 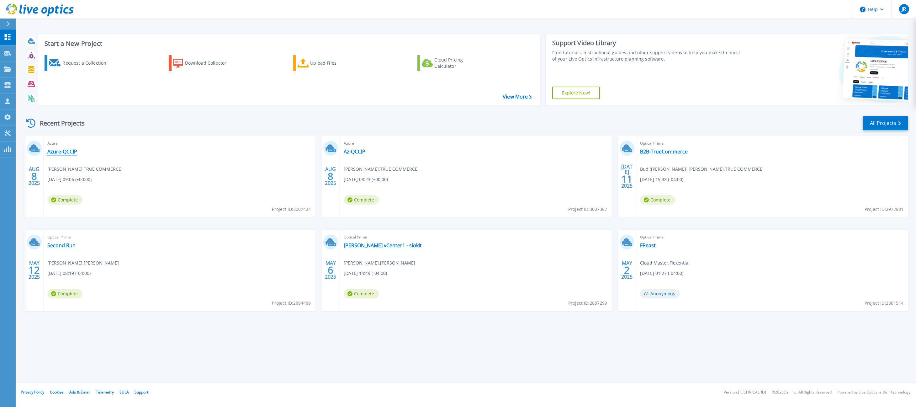 What do you see at coordinates (664, 152) in the screenshot?
I see `a: B2B-TrueCommerce` at bounding box center [664, 152].